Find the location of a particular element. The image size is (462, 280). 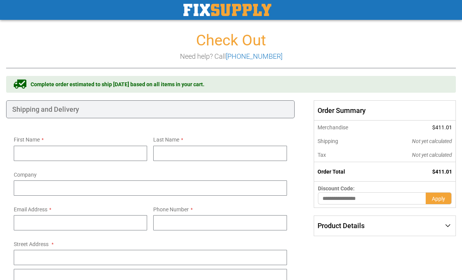

span: Company is located at coordinates (25, 175).